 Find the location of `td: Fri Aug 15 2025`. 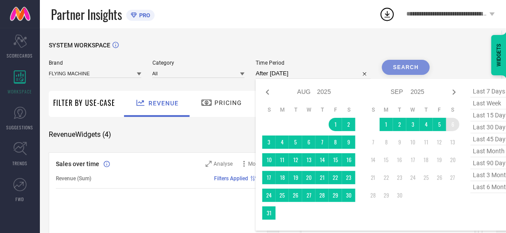

td: Fri Aug 15 2025 is located at coordinates (335, 160).